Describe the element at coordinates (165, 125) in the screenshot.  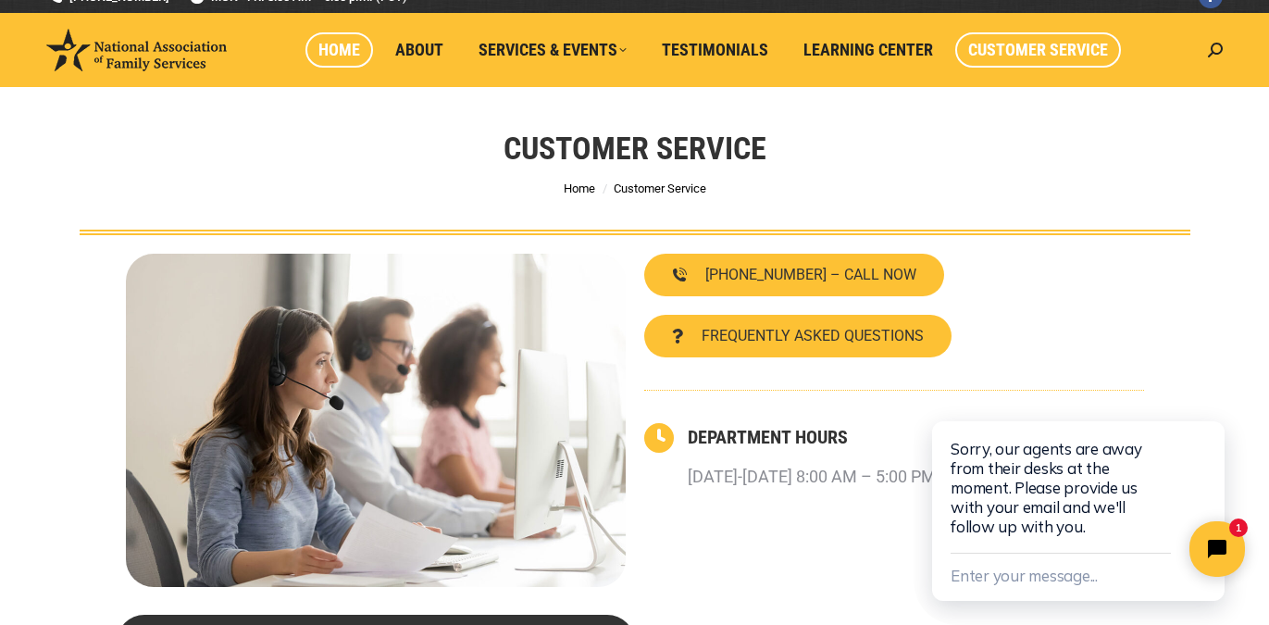
I see `div: Sorry, our agents are away from their desks at the moment. Please provide us with your email and ...` at that location.